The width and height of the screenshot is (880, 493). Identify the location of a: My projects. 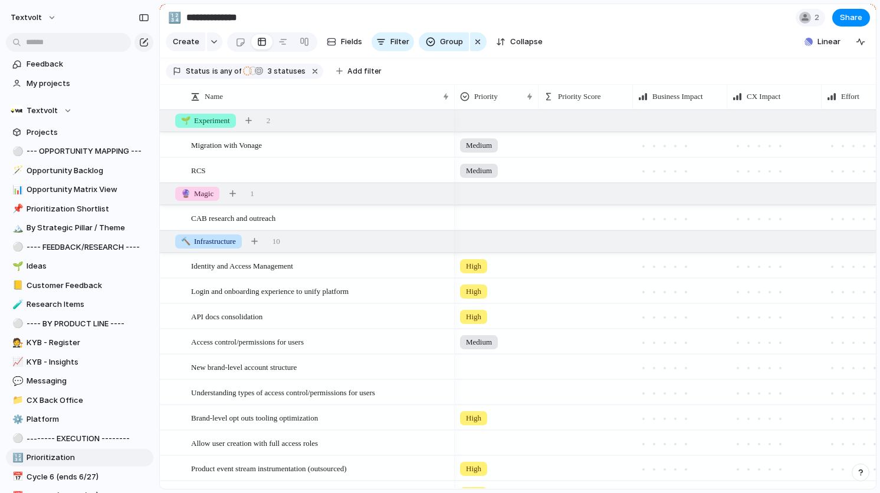
(80, 84).